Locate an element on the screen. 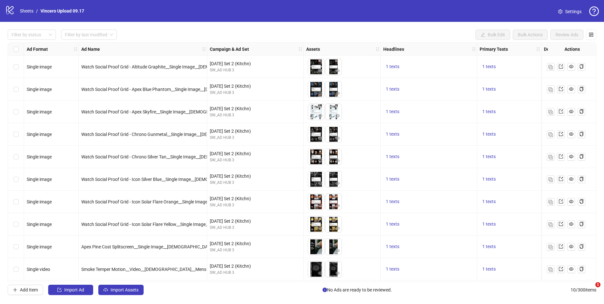  button: Bulk Actions is located at coordinates (530, 35).